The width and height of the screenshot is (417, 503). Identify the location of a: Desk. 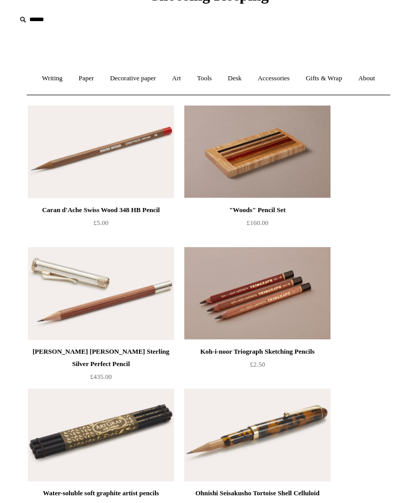
(235, 78).